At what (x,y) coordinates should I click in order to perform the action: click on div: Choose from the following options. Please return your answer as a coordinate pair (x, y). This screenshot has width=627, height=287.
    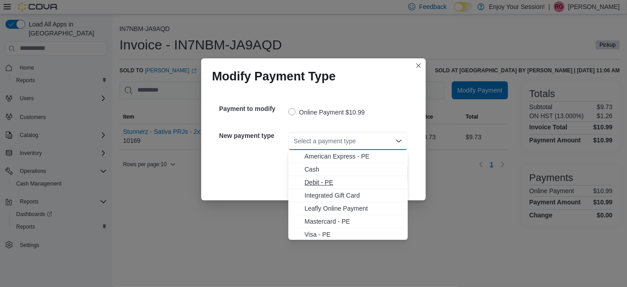
    Looking at the image, I should click on (348, 195).